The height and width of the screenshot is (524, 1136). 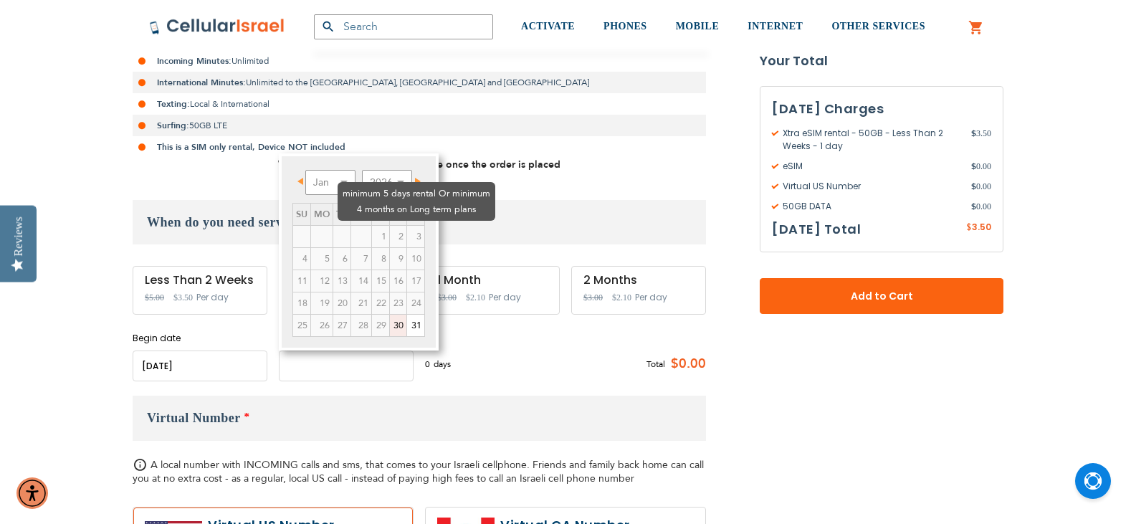 What do you see at coordinates (419, 61) in the screenshot?
I see `li: Unlimited` at bounding box center [419, 61].